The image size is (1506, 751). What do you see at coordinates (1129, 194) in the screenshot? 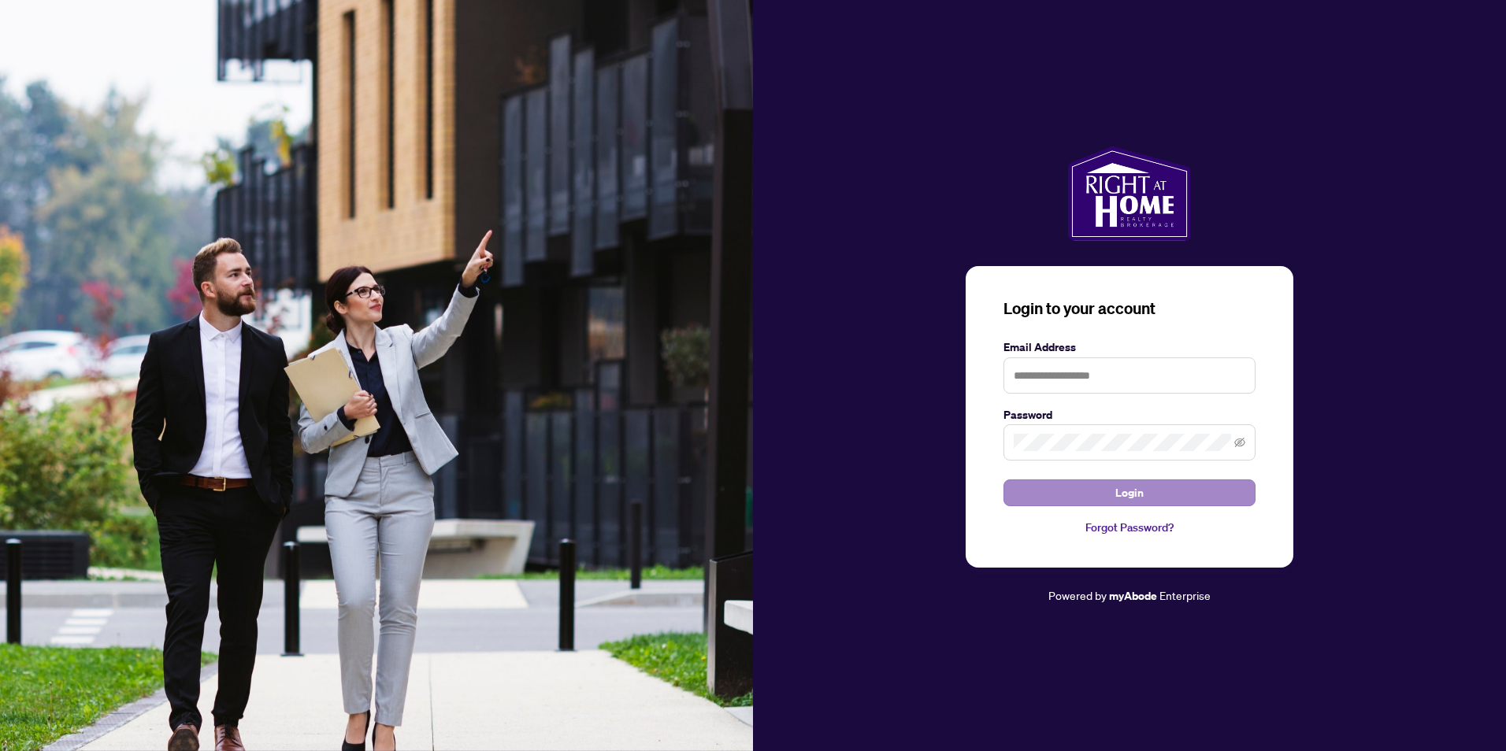
I see `img: ma-logo` at bounding box center [1129, 194].